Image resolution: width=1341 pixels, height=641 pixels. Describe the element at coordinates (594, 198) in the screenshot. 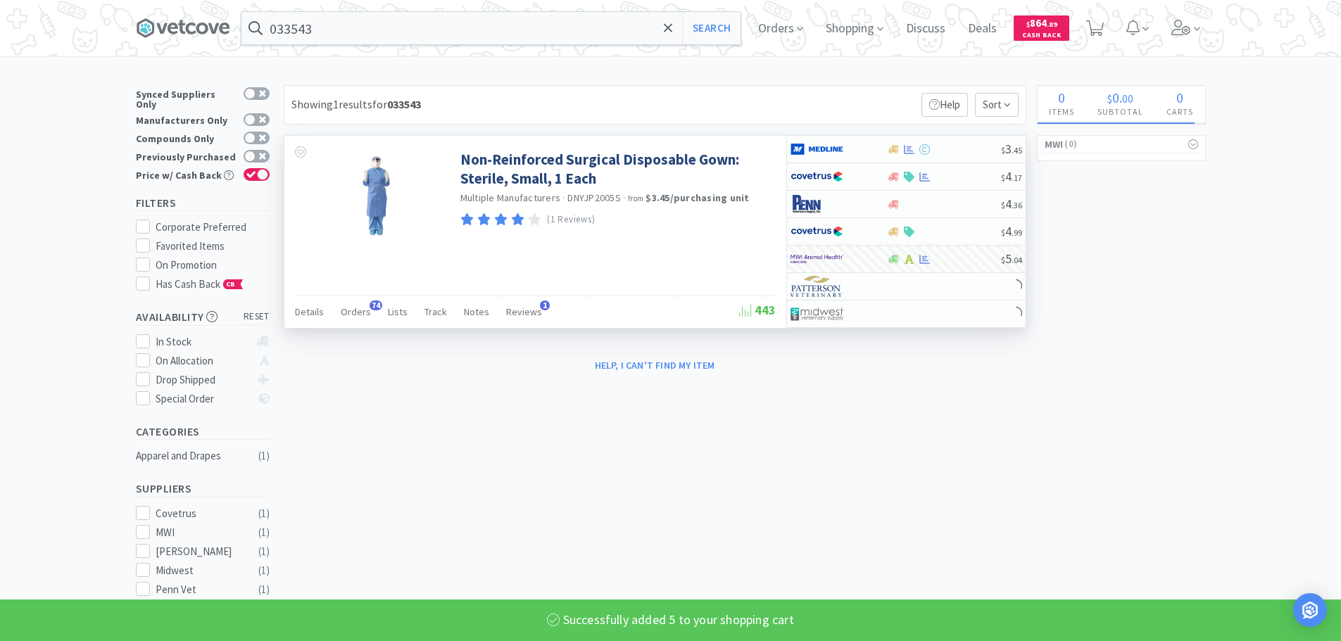

I see `span: DNYJP2005S` at that location.